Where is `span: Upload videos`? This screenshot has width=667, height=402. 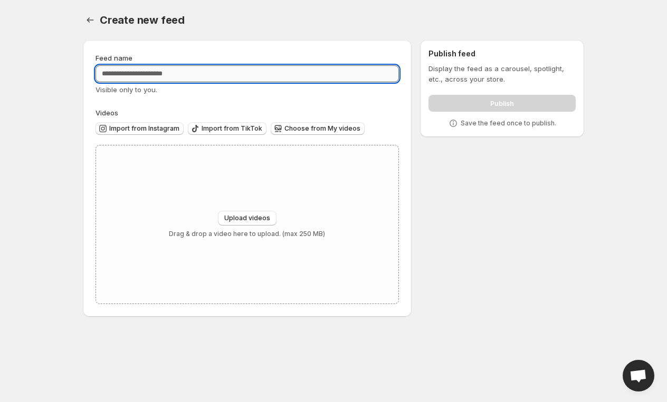
span: Upload videos is located at coordinates (247, 218).